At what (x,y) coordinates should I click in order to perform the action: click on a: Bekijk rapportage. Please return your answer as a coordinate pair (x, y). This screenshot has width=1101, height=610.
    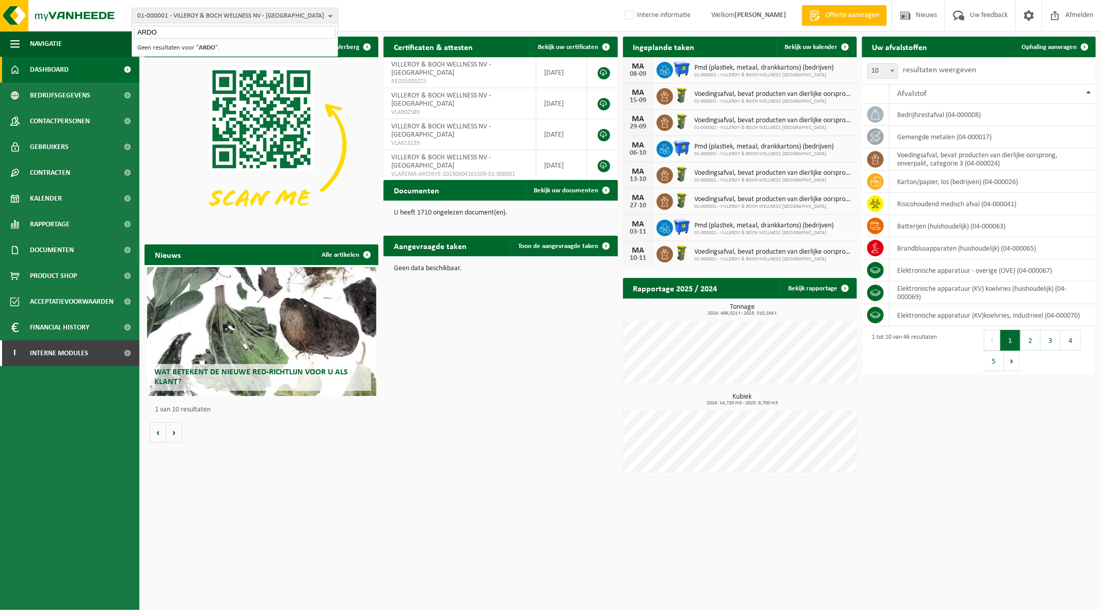
    Looking at the image, I should click on (817, 288).